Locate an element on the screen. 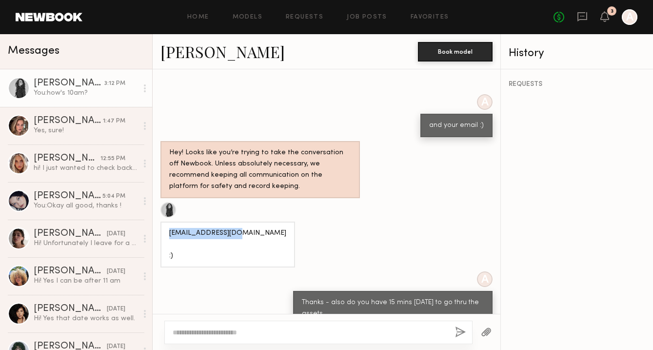 The image size is (653, 350). div: History is located at coordinates (577, 53).